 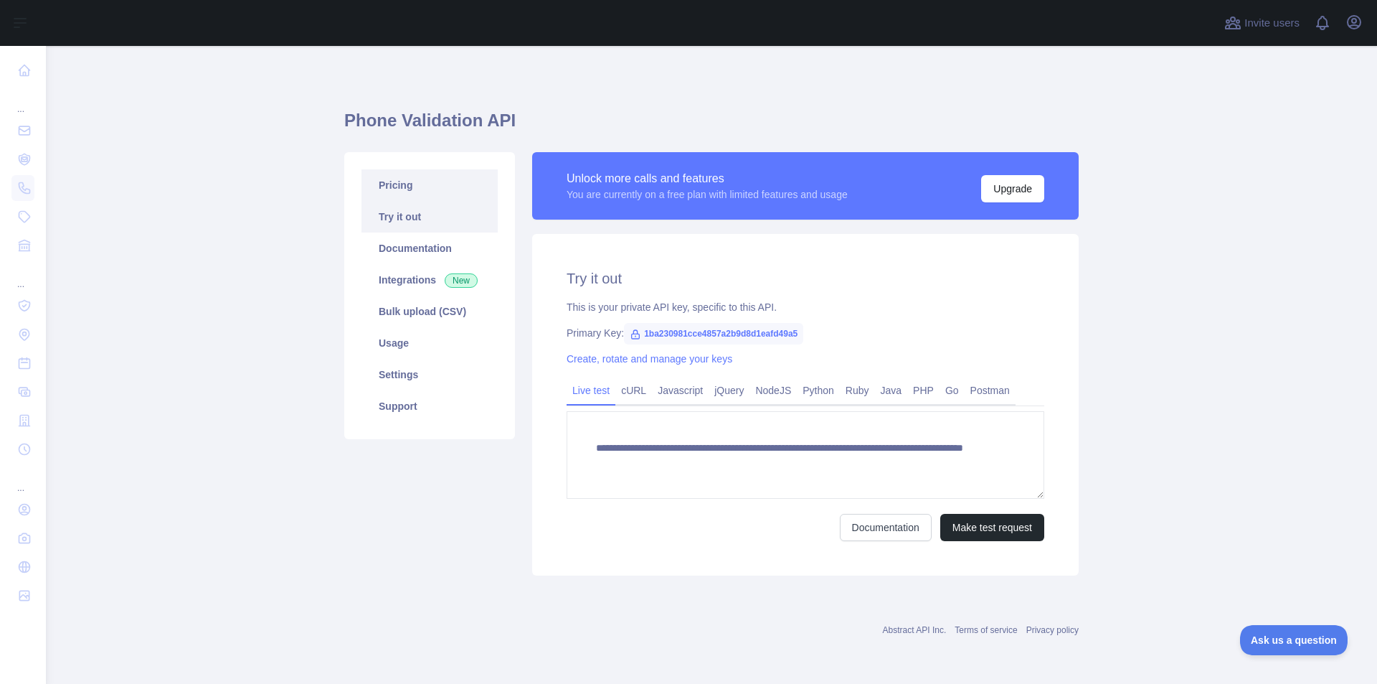 What do you see at coordinates (773, 390) in the screenshot?
I see `a: NodeJS` at bounding box center [773, 390].